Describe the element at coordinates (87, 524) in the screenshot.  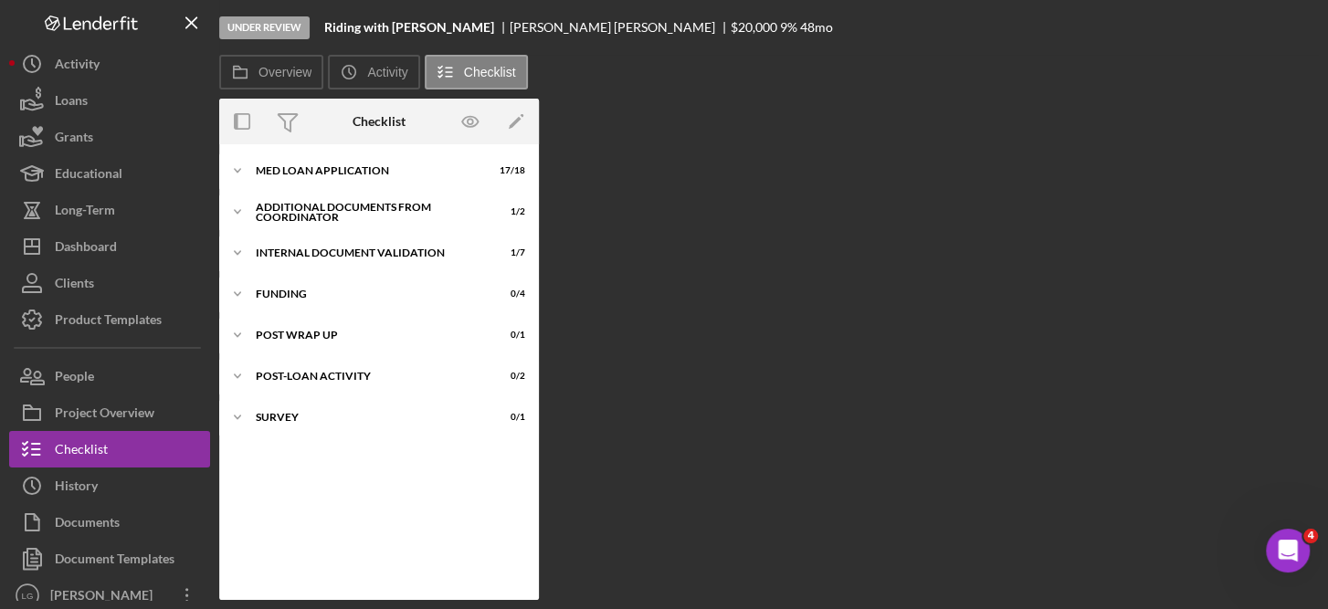
I see `div: Documents` at that location.